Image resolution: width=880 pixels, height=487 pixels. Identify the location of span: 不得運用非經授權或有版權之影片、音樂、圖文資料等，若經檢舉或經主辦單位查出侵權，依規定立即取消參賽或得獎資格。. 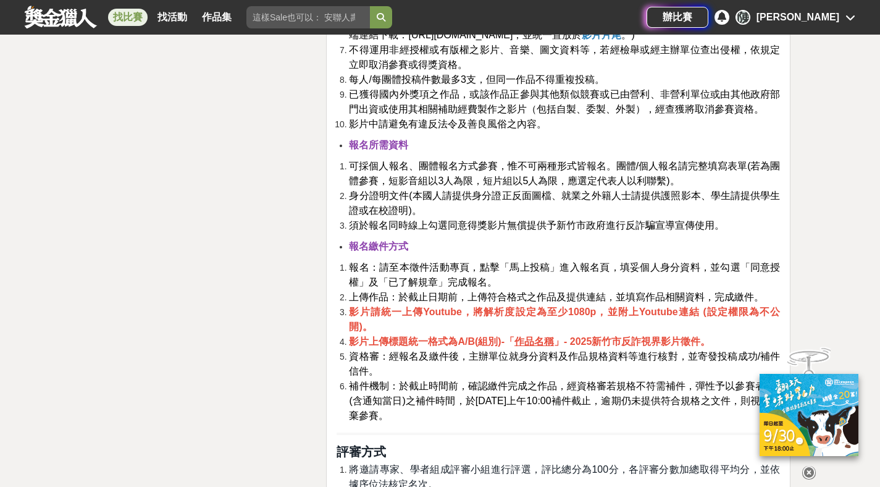
(564, 57).